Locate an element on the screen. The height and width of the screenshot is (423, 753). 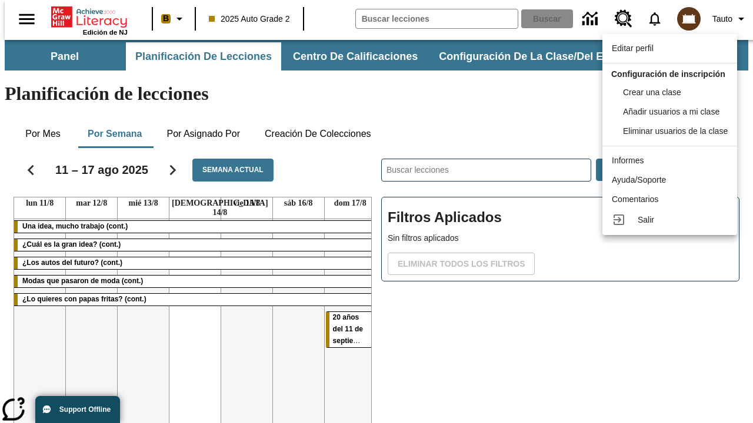
span: Eliminar usuarios de la clase is located at coordinates (675, 131).